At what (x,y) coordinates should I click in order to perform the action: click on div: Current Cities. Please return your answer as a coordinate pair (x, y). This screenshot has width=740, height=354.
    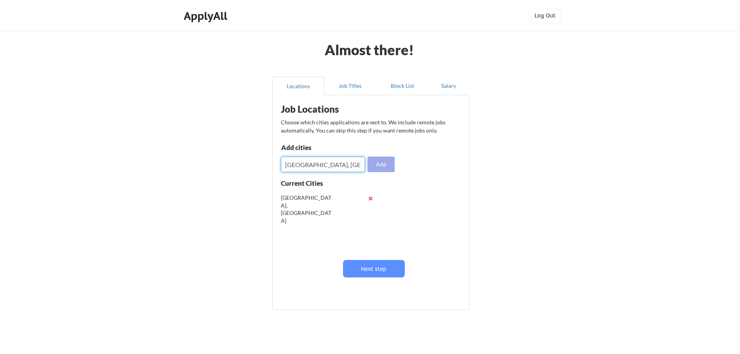
    Looking at the image, I should click on (310, 183).